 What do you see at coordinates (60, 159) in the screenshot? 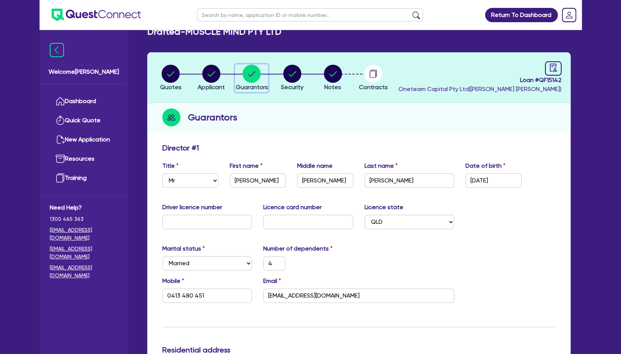
I see `img: resources` at bounding box center [60, 159].